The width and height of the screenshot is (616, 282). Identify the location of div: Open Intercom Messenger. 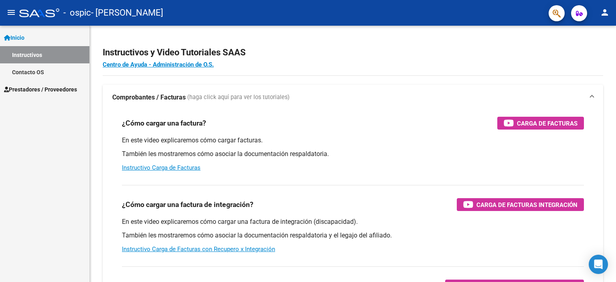
(598, 264).